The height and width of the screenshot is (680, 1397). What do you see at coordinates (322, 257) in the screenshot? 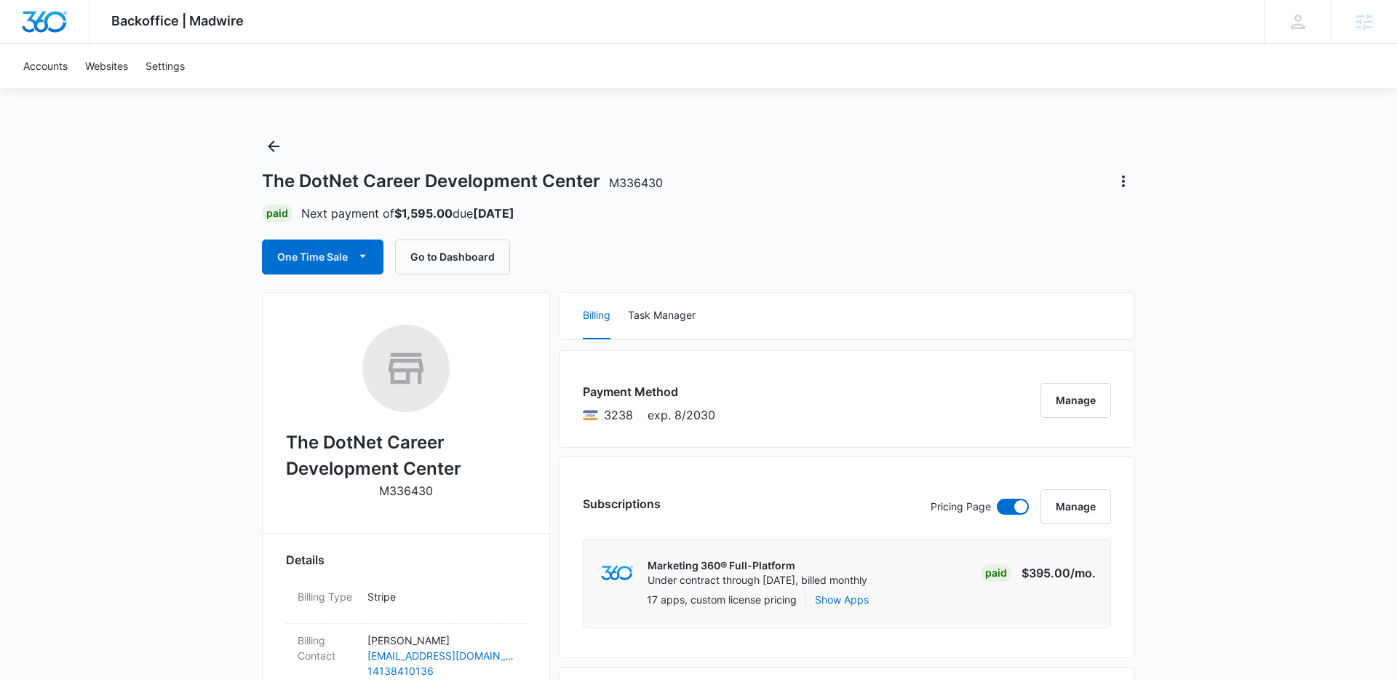
I see `button: One Time Sale` at bounding box center [322, 257].